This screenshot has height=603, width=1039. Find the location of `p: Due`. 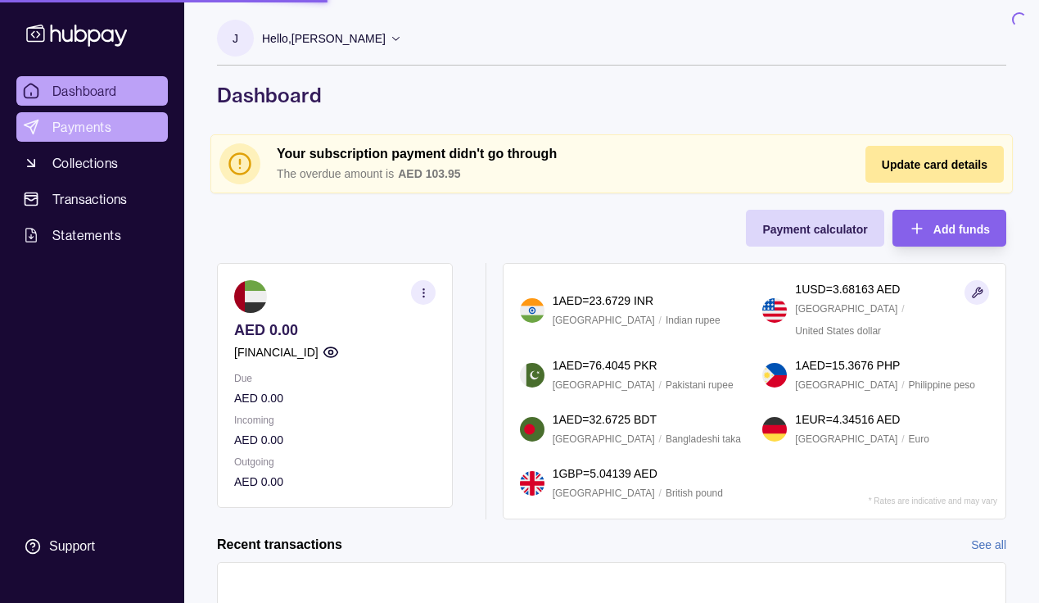

p: Due is located at coordinates (335, 378).